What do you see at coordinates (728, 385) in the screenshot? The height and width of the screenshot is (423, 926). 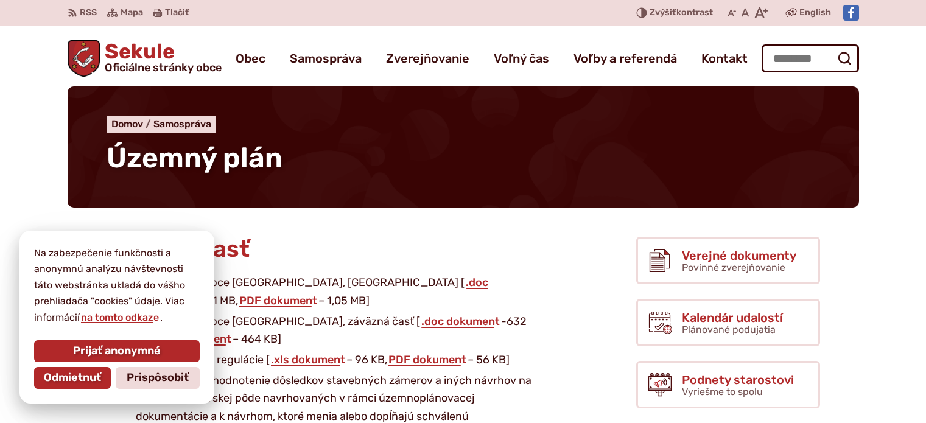 I see `a: Podnety starostovi Vyriešme to spolu` at bounding box center [728, 385].